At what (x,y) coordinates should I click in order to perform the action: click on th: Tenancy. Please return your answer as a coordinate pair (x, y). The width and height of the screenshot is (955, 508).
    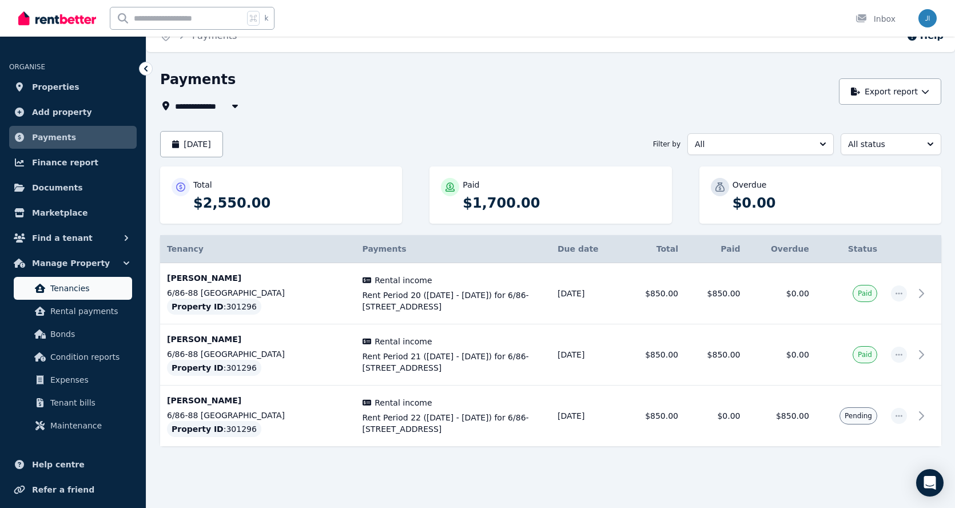
    Looking at the image, I should click on (258, 249).